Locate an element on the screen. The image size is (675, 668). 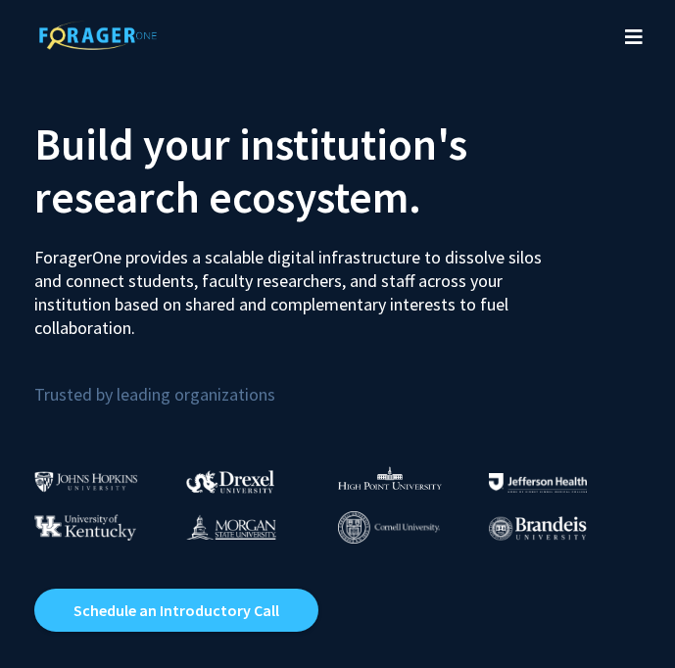
img: High Point University is located at coordinates (390, 478).